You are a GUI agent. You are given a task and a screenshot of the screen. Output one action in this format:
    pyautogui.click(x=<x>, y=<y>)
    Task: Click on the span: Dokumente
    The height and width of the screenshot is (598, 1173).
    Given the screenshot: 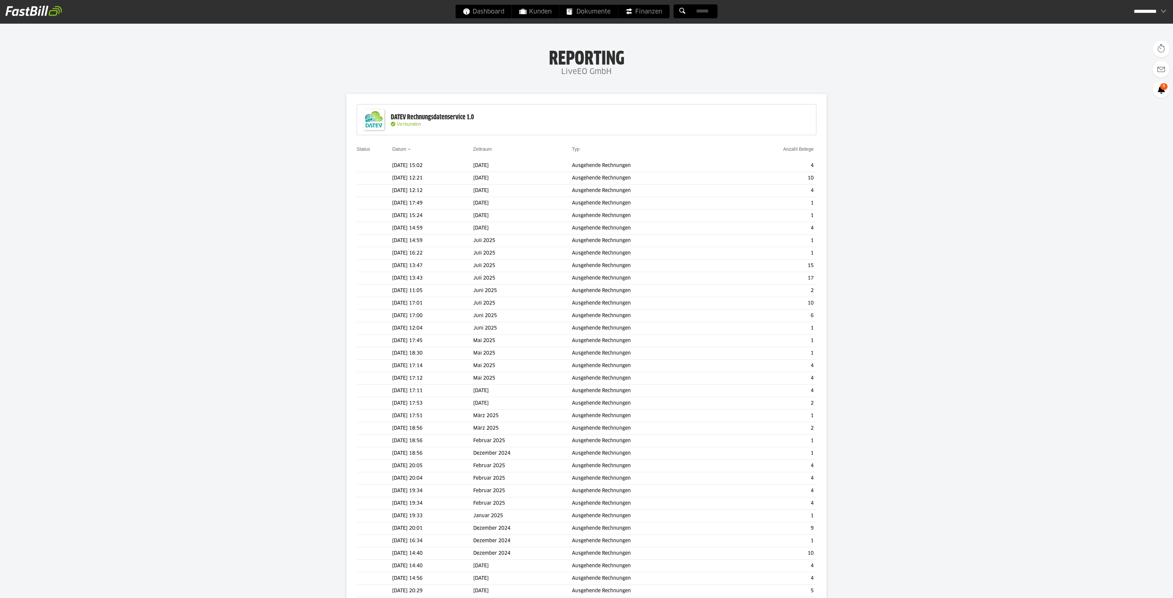 What is the action you would take?
    pyautogui.click(x=589, y=11)
    